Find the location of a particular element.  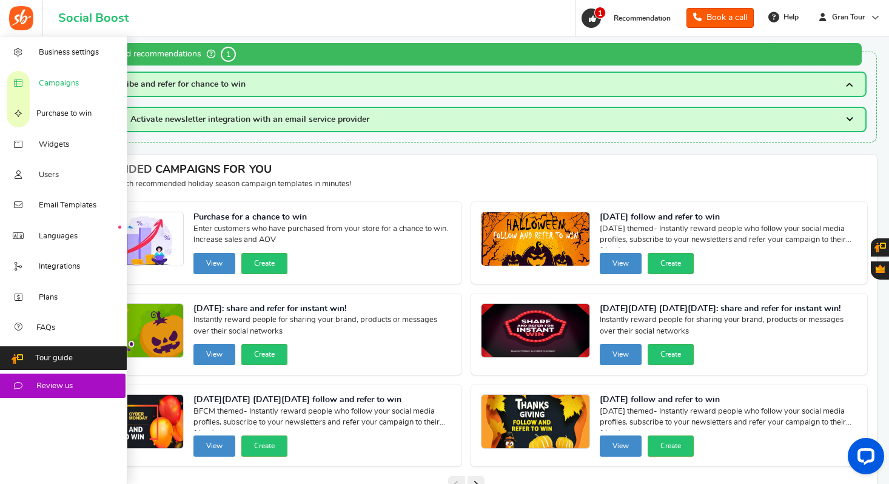

button: Gratisfaction is located at coordinates (880, 271).